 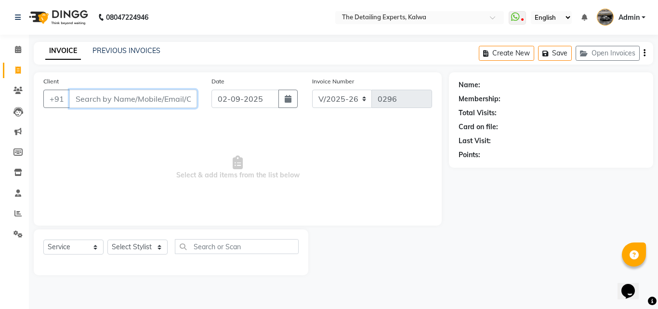 What do you see at coordinates (133, 99) in the screenshot?
I see `input: Search by Name/Mobile/Email/Code` at bounding box center [133, 99].